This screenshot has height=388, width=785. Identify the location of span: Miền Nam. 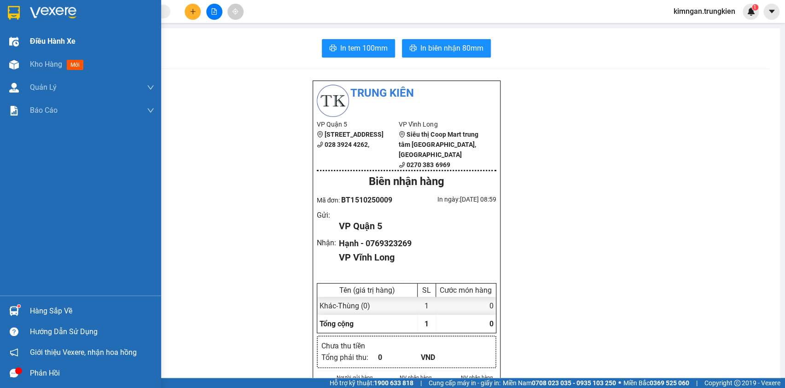
(559, 383).